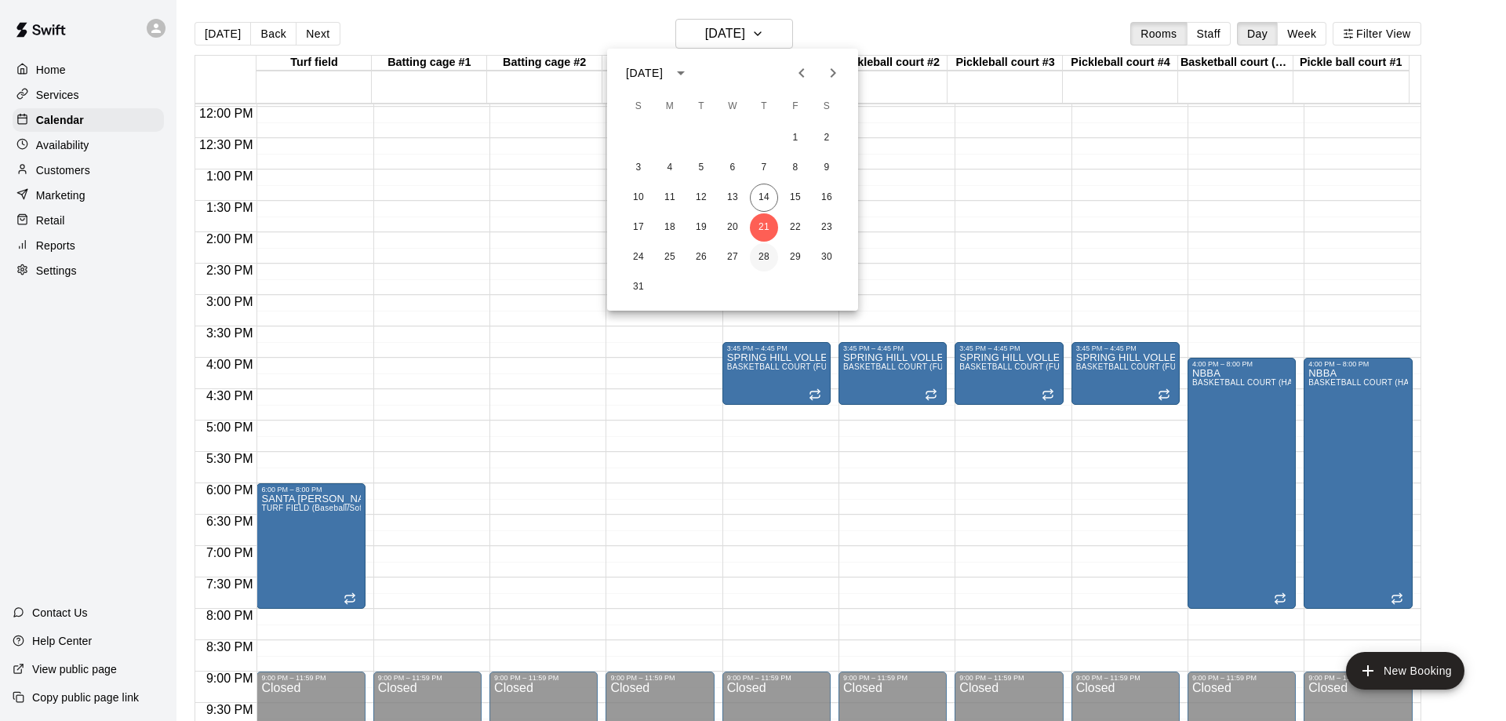 The image size is (1506, 721). I want to click on span: Wednesday, so click(732, 107).